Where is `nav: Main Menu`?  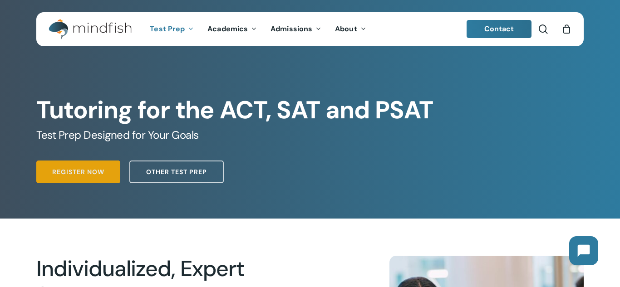
nav: Main Menu is located at coordinates (258, 29).